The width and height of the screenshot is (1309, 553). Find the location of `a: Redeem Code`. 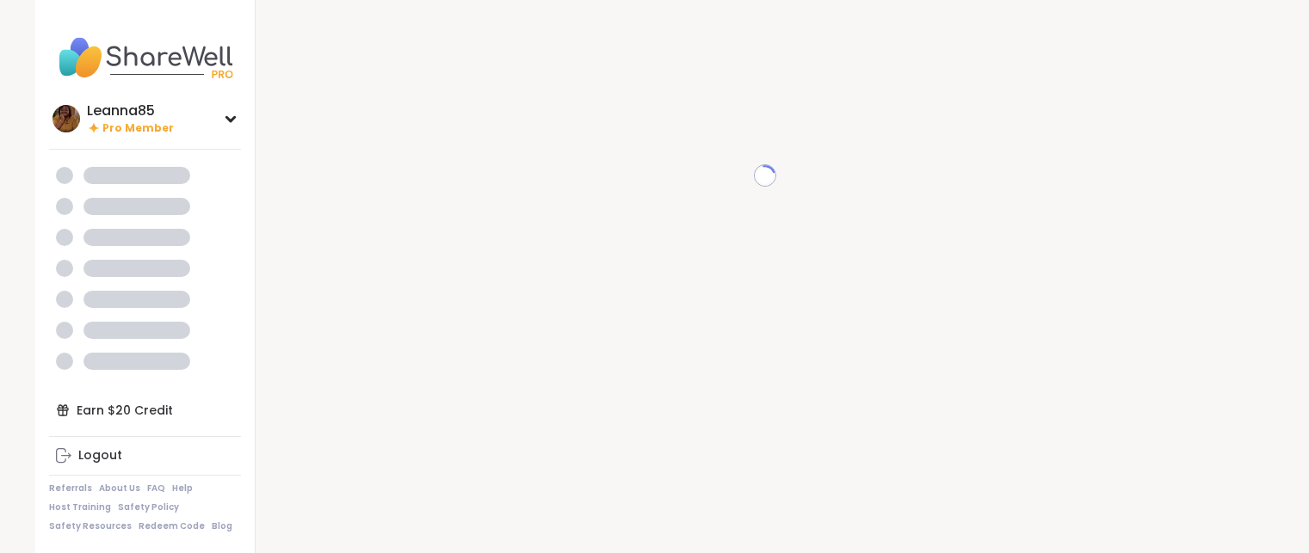

a: Redeem Code is located at coordinates (171, 527).